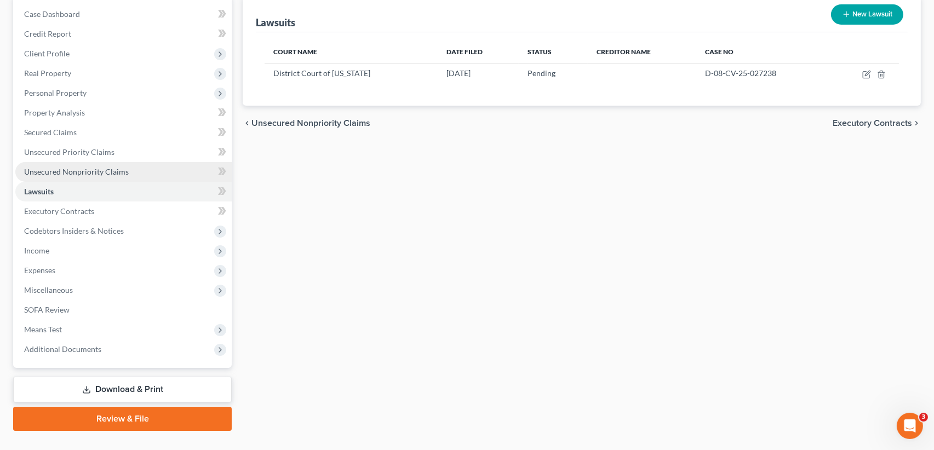 Image resolution: width=934 pixels, height=450 pixels. Describe the element at coordinates (276, 22) in the screenshot. I see `div: Lawsuits` at that location.